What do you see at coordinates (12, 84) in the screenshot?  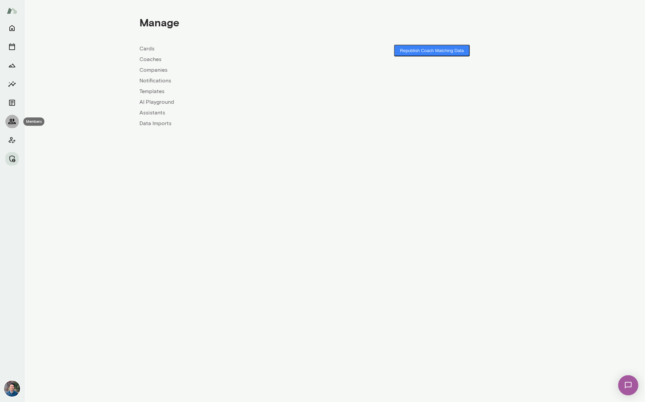 I see `button: Insights` at bounding box center [12, 84].